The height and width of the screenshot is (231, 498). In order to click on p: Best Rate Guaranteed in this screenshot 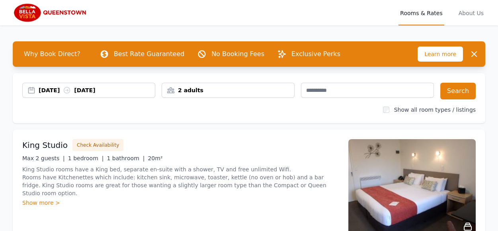, I will do `click(149, 54)`.